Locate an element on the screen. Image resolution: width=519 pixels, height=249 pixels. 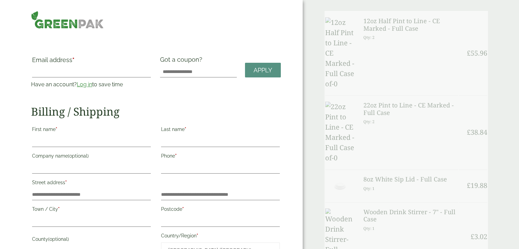
label: First name is located at coordinates (92, 130).